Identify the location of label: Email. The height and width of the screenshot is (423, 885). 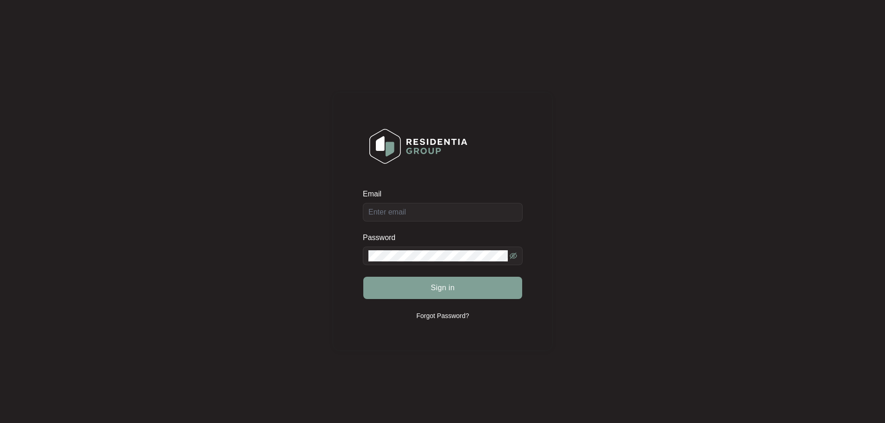
(375, 194).